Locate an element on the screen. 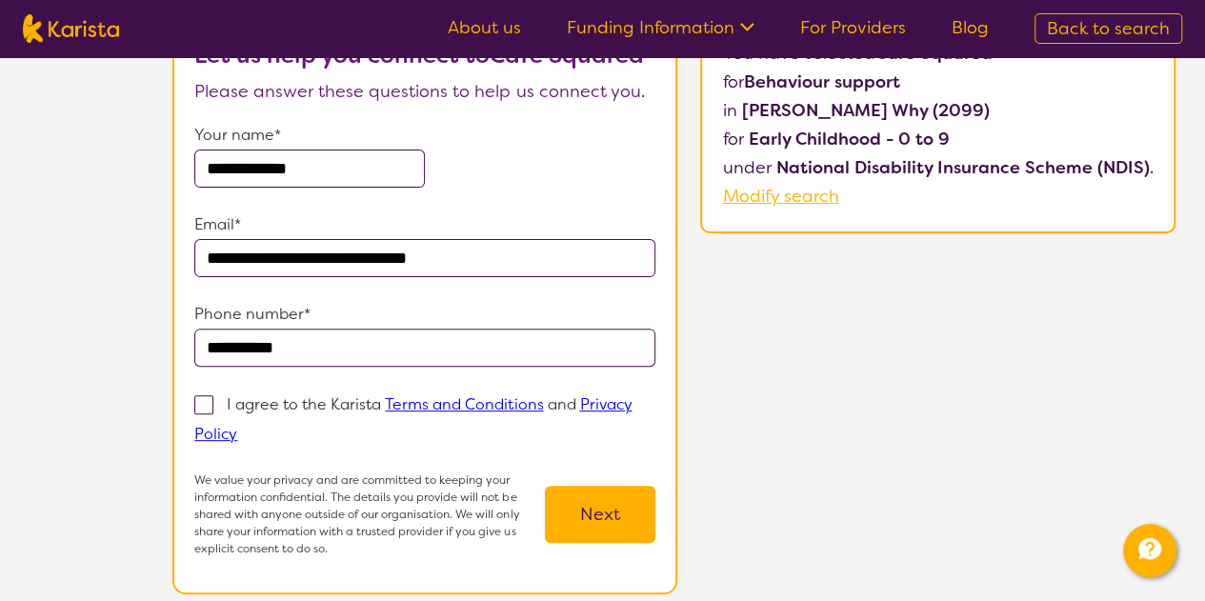 The height and width of the screenshot is (601, 1205). b: Behaviour support is located at coordinates (822, 82).